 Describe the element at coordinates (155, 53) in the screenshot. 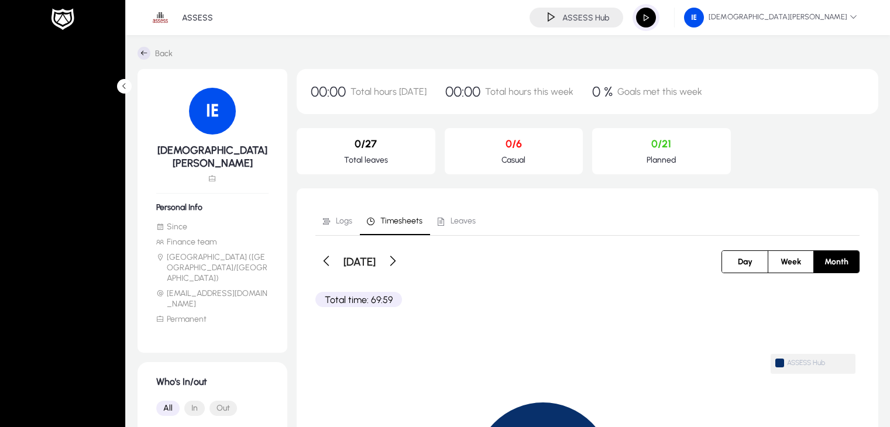

I see `a: Back` at that location.